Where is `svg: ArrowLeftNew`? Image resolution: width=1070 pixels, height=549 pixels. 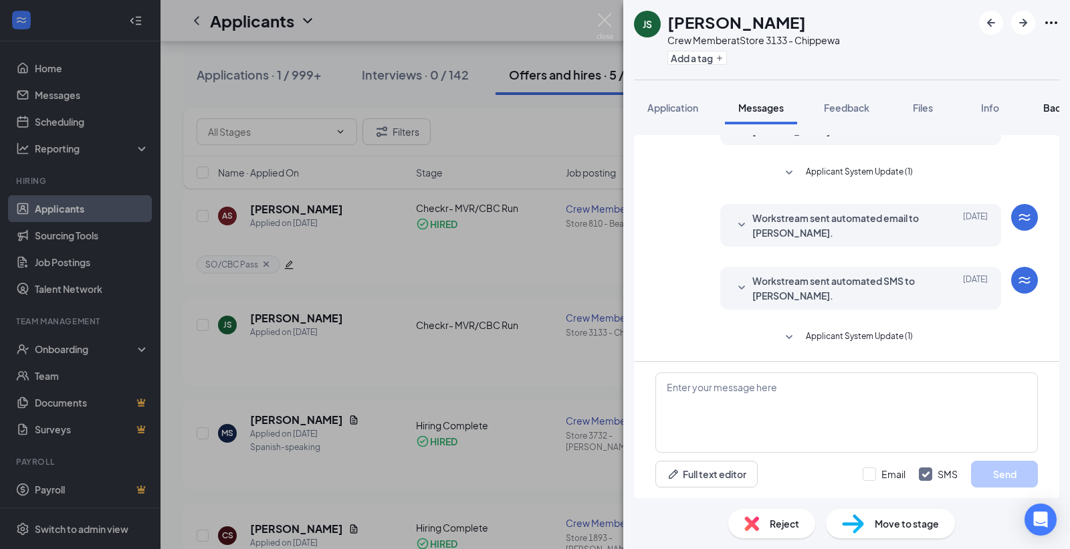 svg: ArrowLeftNew is located at coordinates (991, 23).